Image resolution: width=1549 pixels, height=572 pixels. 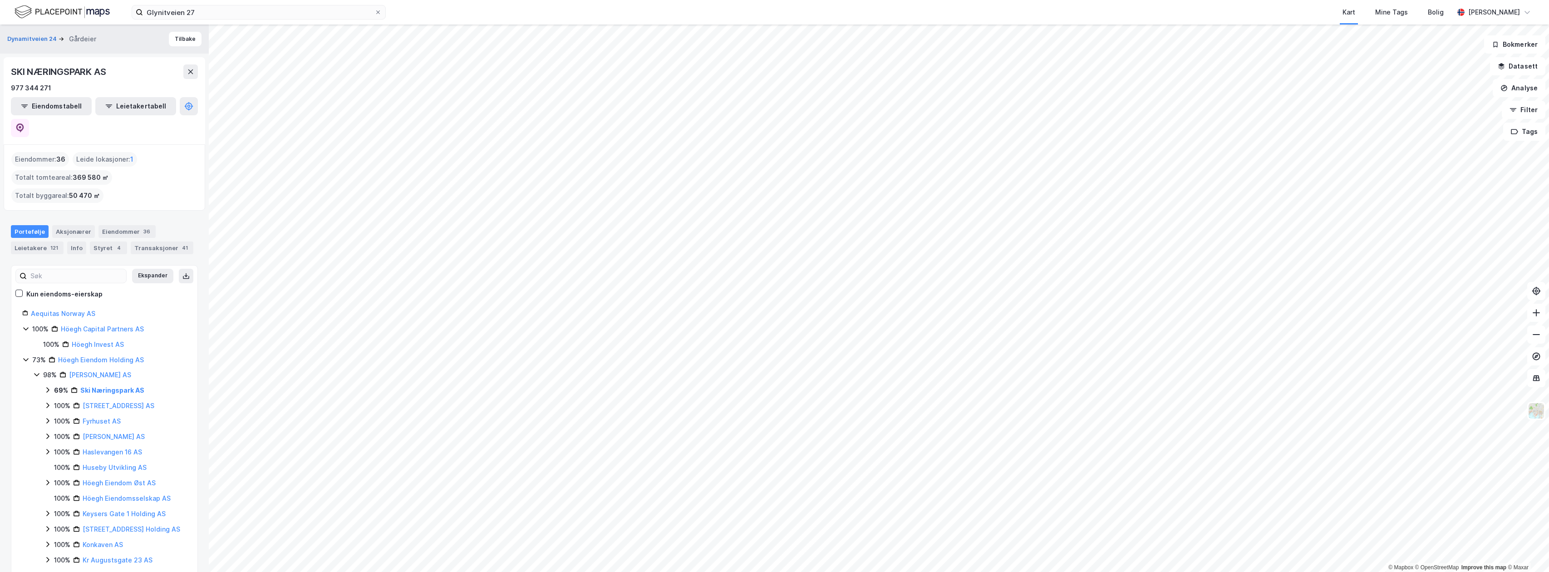 What do you see at coordinates (103, 544) in the screenshot?
I see `a: Konkaven AS` at bounding box center [103, 544].